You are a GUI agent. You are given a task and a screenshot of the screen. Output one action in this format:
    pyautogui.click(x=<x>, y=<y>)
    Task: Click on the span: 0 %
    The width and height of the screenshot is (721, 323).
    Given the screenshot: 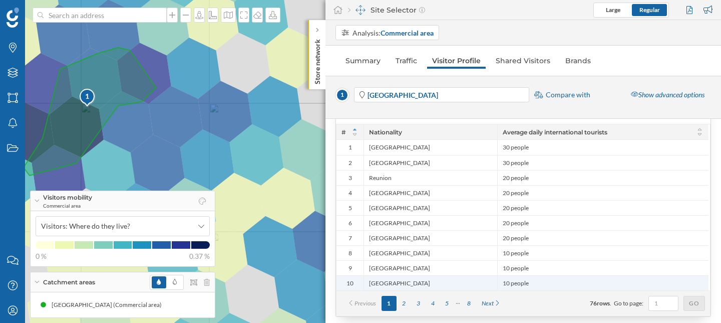 What is the action you would take?
    pyautogui.click(x=41, y=256)
    